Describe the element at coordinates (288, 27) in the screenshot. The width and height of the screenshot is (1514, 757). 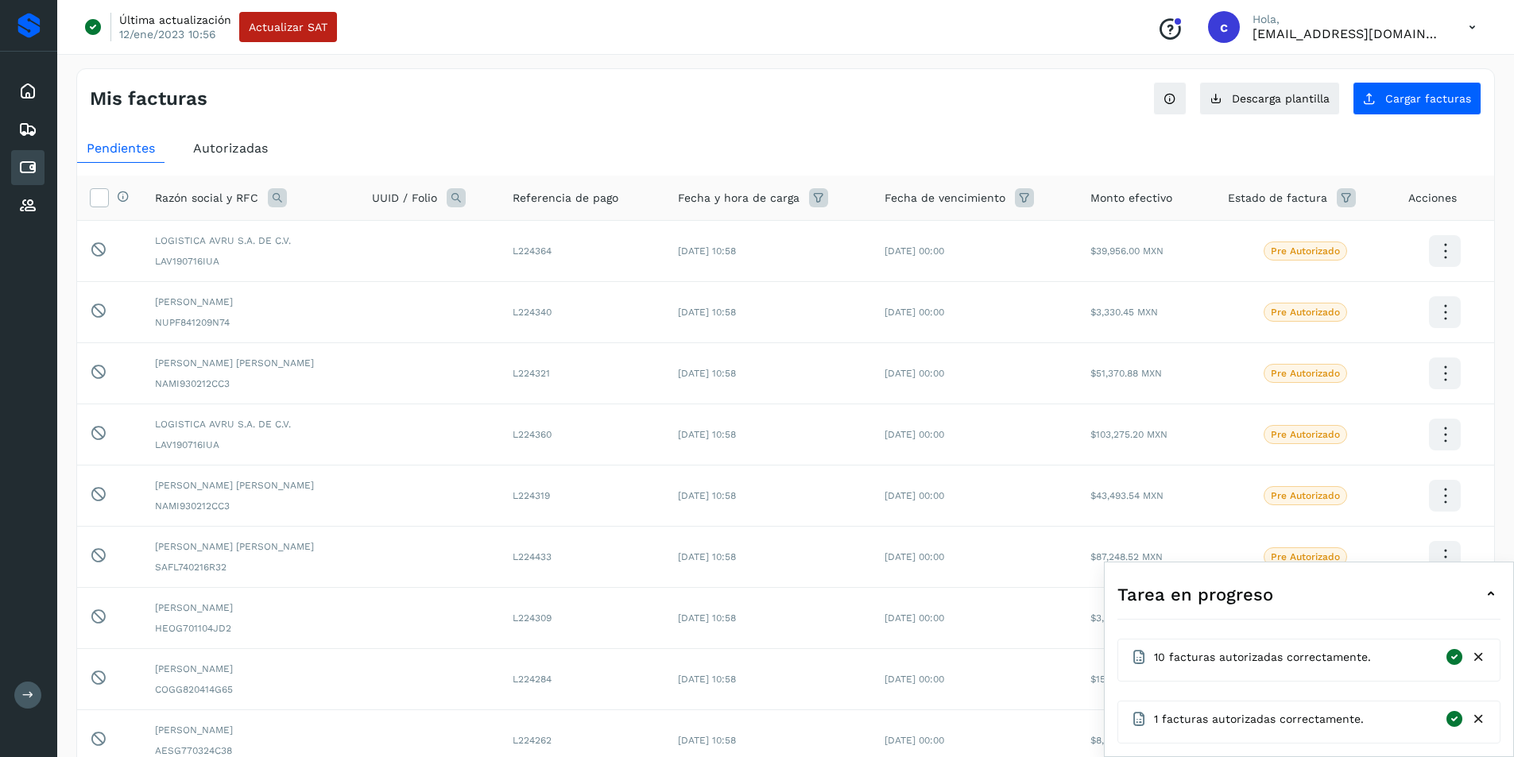
I see `span: Actualizar SAT` at that location.